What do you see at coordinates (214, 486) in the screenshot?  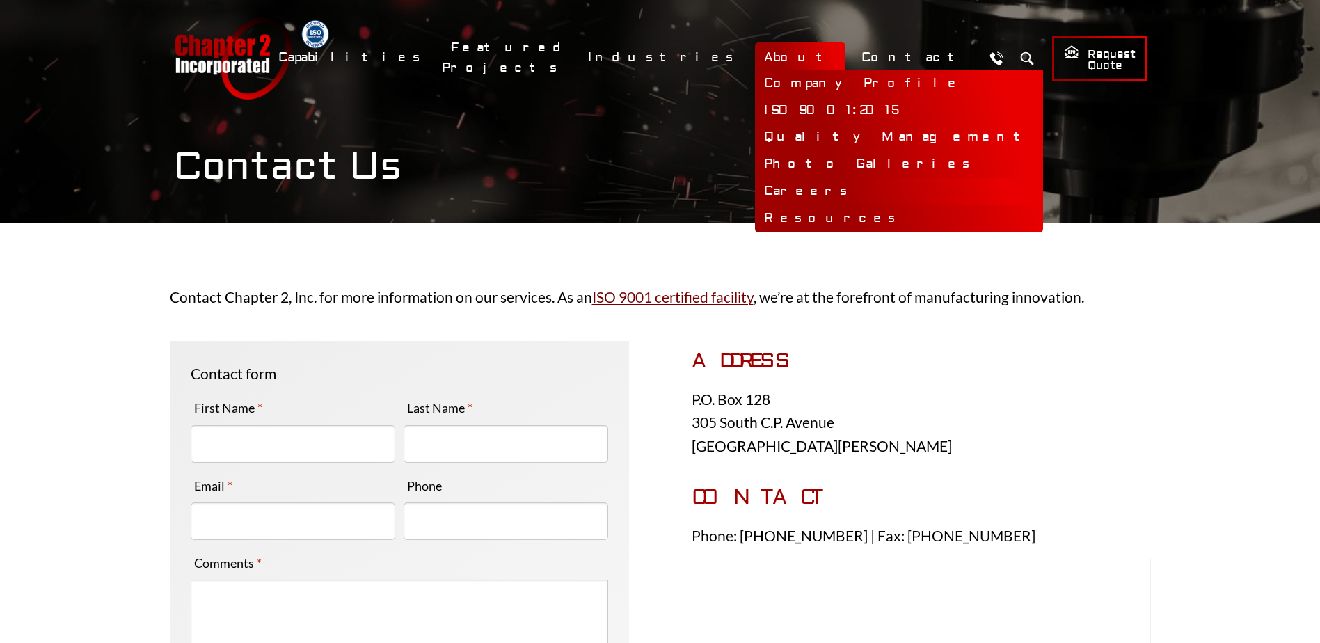 I see `label: Email` at bounding box center [214, 486].